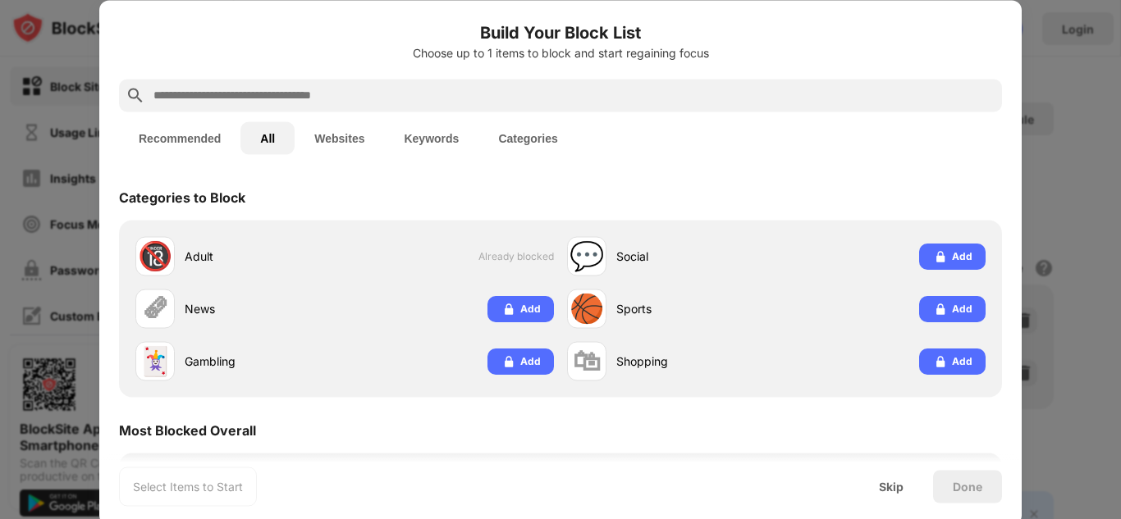  What do you see at coordinates (187, 430) in the screenshot?
I see `div: Most Blocked Overall` at bounding box center [187, 430].